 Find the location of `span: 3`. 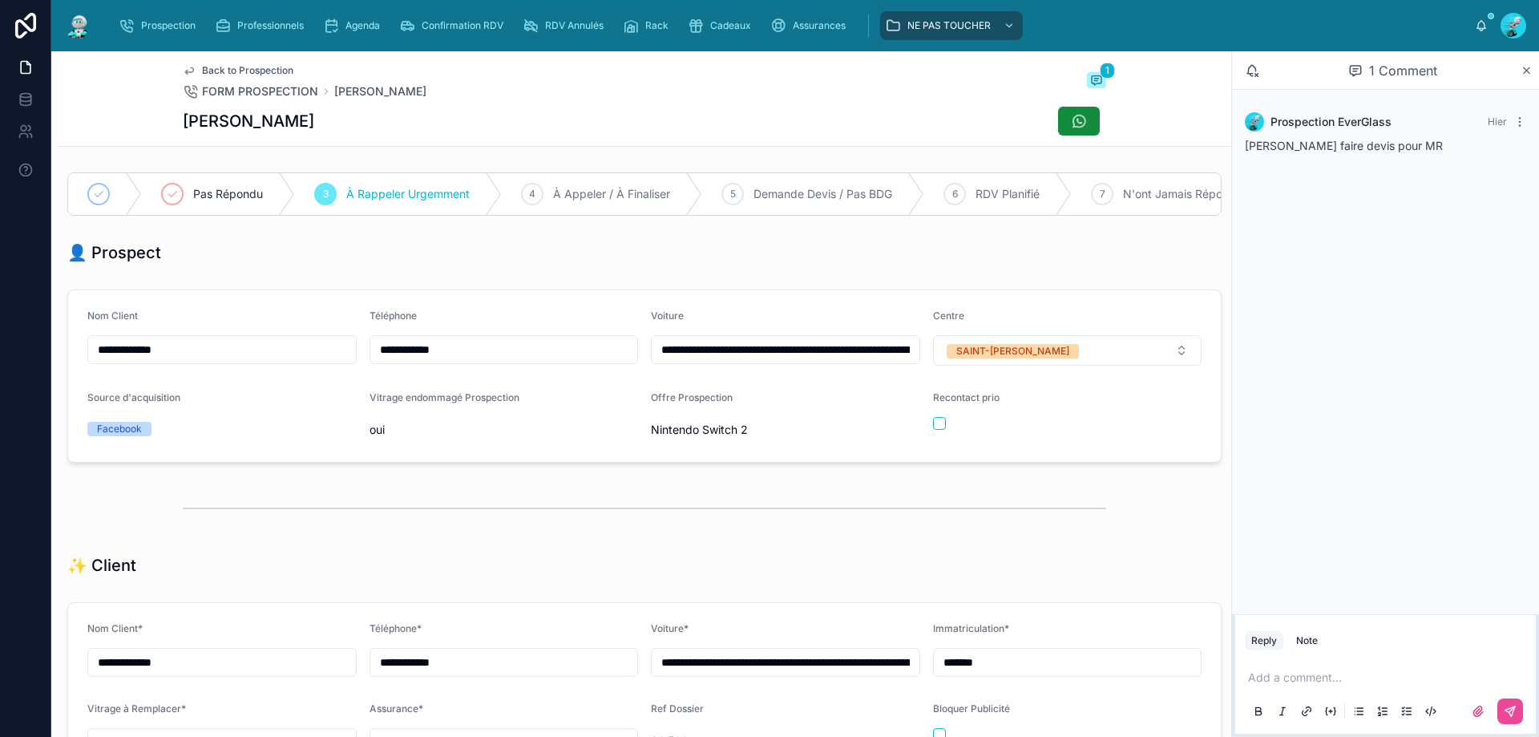

span: 3 is located at coordinates (325, 194).